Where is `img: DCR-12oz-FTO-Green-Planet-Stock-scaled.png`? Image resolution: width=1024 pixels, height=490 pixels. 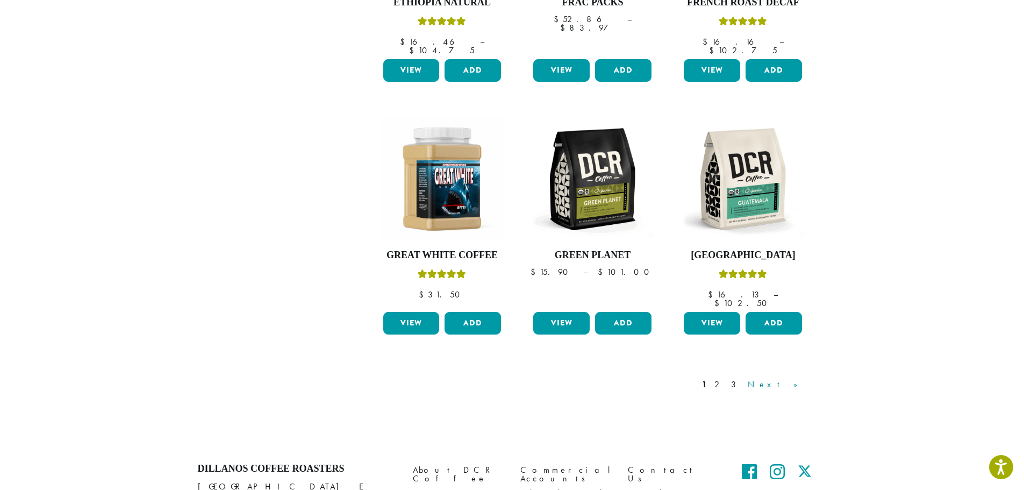 img: DCR-12oz-FTO-Green-Planet-Stock-scaled.png is located at coordinates (592, 179).